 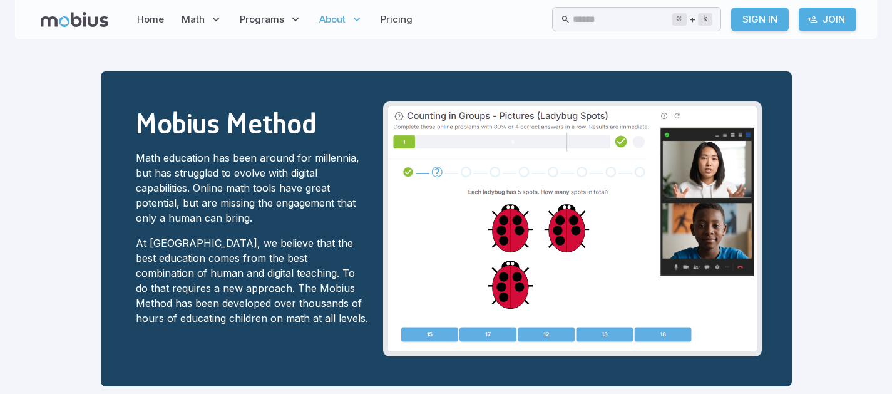 I want to click on span: Math, so click(x=193, y=19).